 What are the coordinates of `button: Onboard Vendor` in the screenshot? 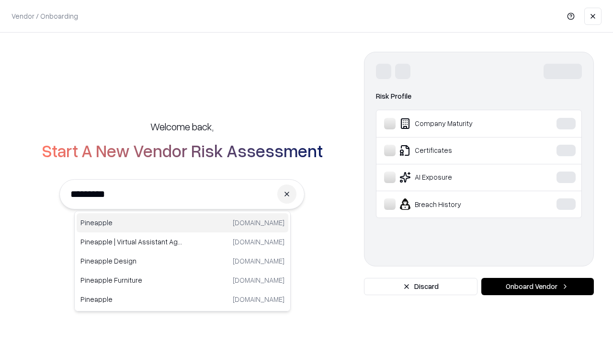 It's located at (537, 286).